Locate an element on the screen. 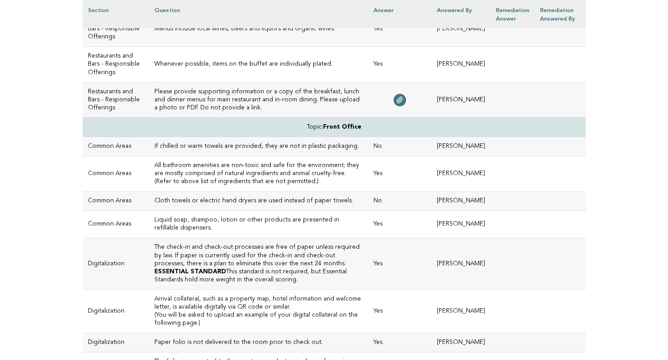 This screenshot has width=668, height=360. strong: ESSENTIAL STANDARD is located at coordinates (190, 271).